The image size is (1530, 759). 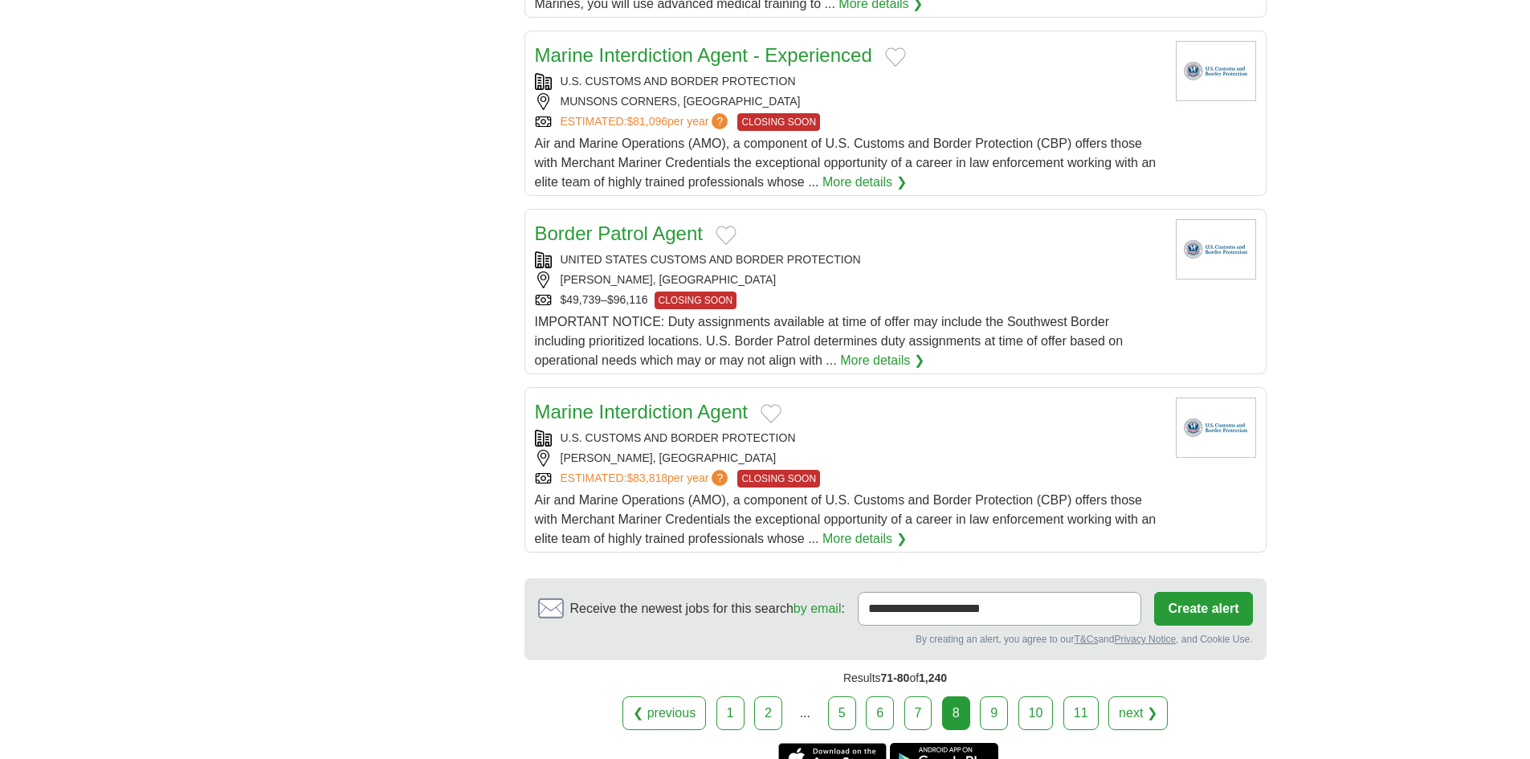 What do you see at coordinates (730, 713) in the screenshot?
I see `a: 1` at bounding box center [730, 713].